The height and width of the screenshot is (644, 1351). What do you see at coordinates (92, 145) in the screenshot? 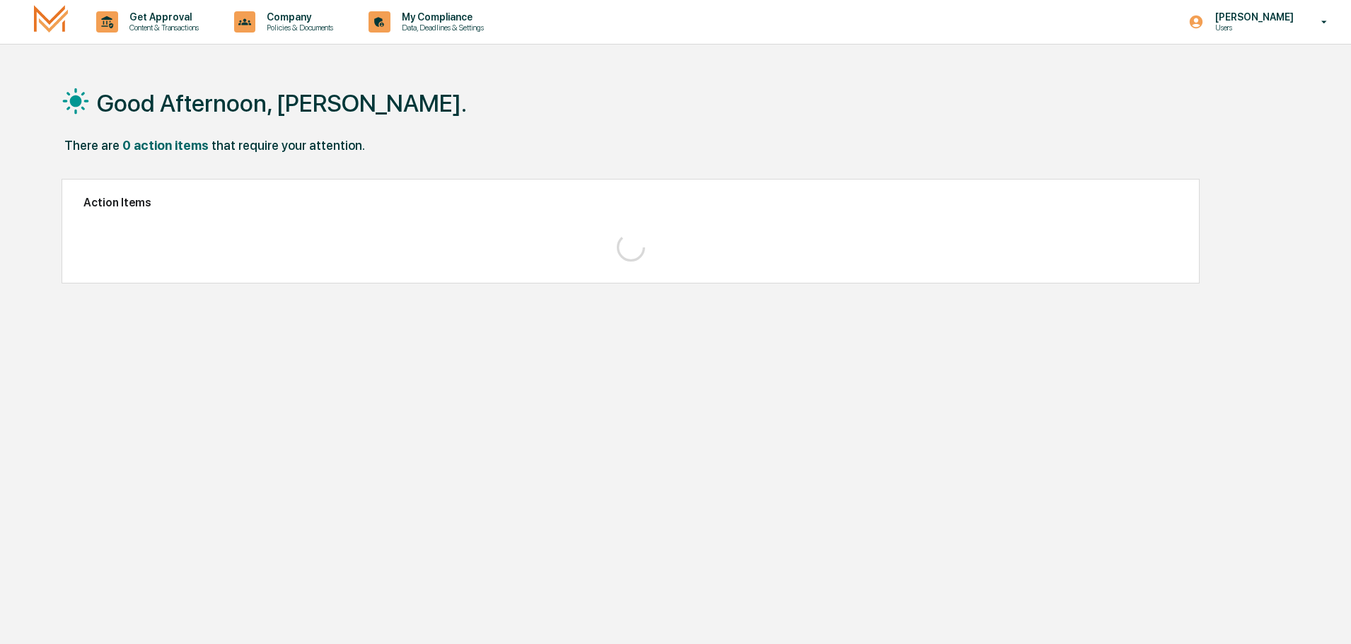
I see `div: There are` at bounding box center [92, 145].